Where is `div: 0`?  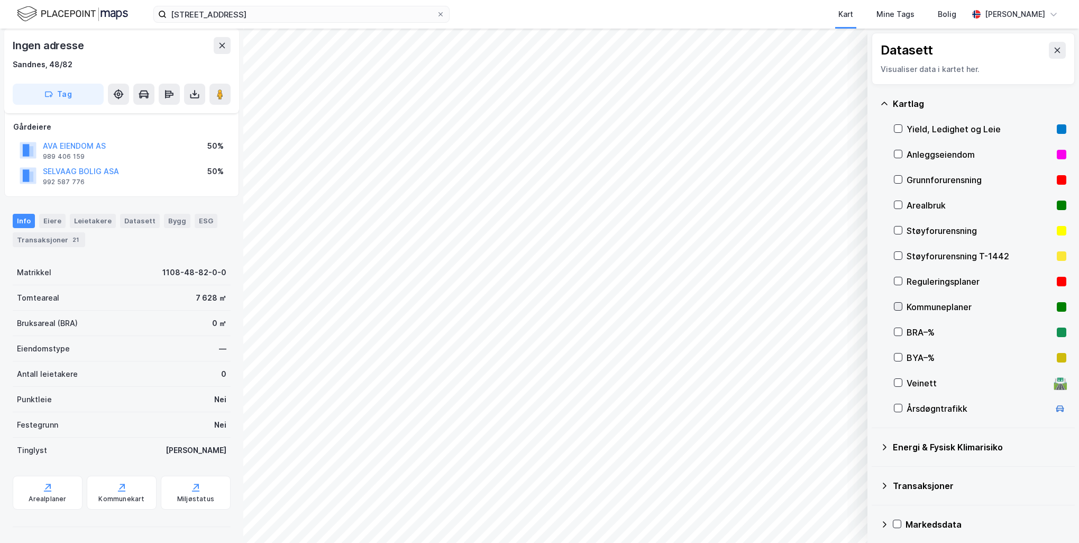 div: 0 is located at coordinates (224, 374).